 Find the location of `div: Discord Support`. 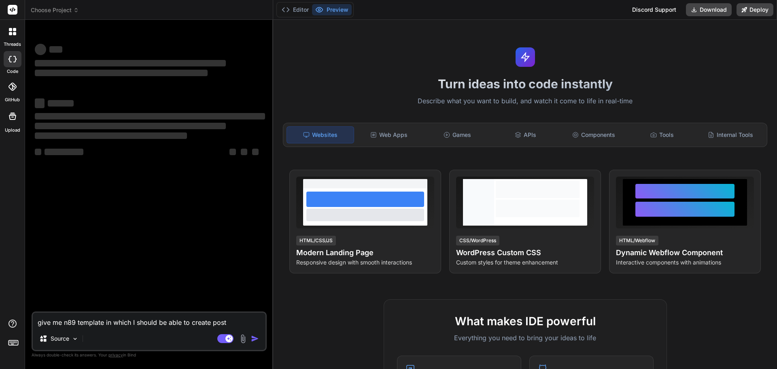

div: Discord Support is located at coordinates (654, 10).